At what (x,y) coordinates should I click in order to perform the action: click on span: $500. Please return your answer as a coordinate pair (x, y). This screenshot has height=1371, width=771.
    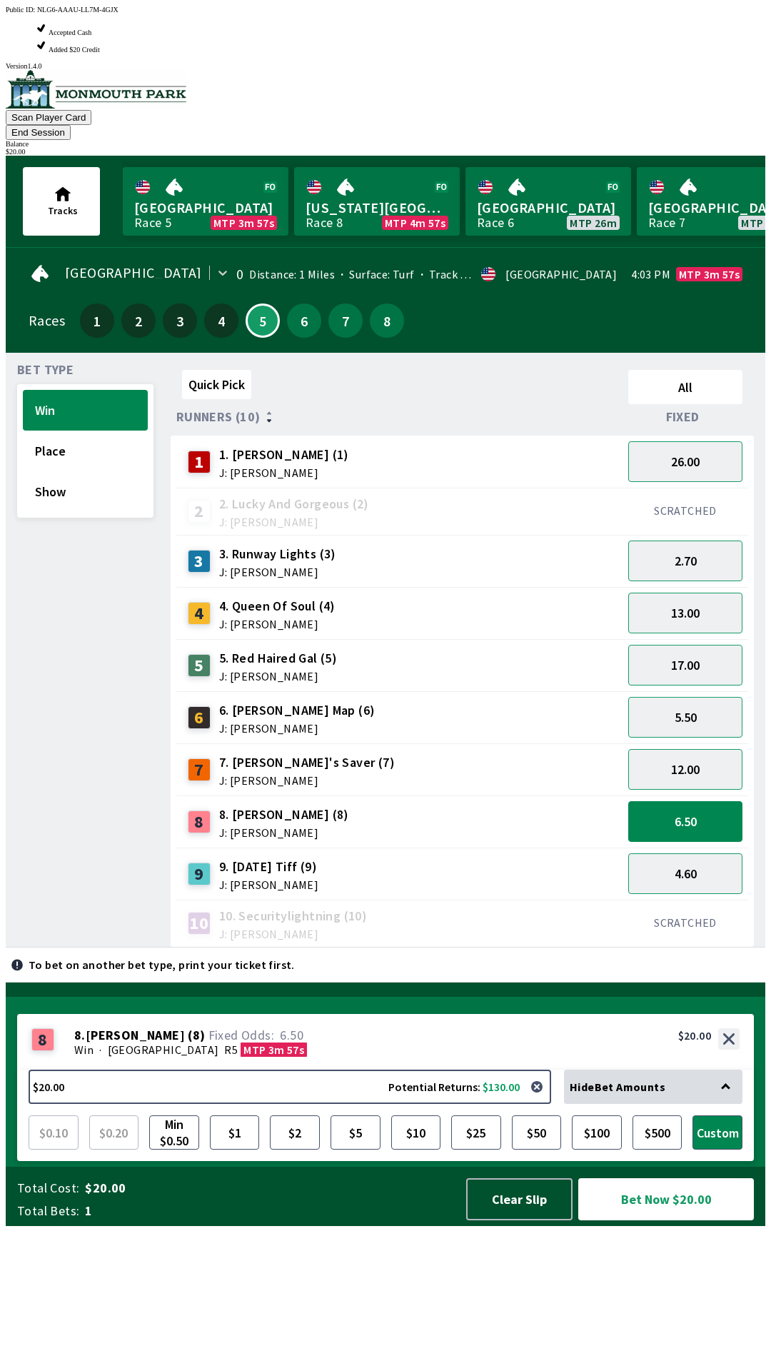
    Looking at the image, I should click on (658, 1132).